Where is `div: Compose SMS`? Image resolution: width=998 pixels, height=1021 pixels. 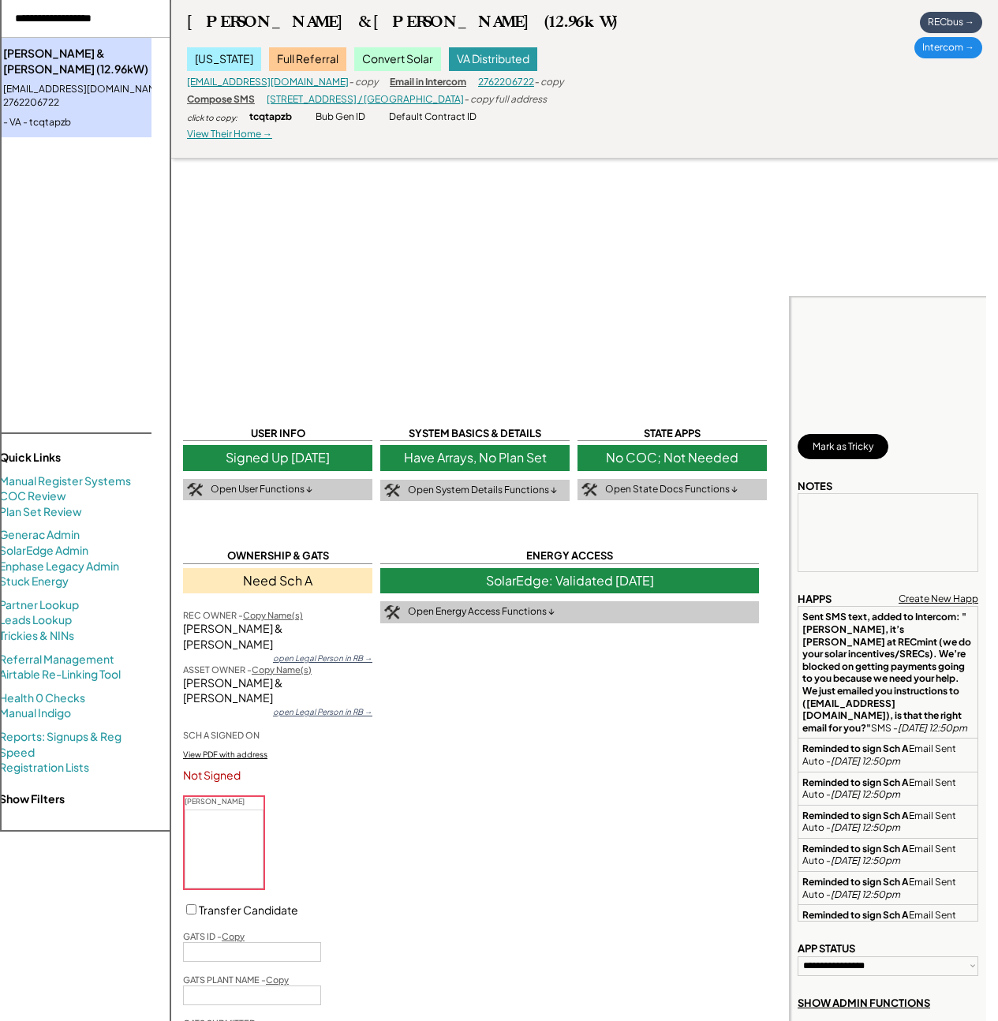 div: Compose SMS is located at coordinates (221, 99).